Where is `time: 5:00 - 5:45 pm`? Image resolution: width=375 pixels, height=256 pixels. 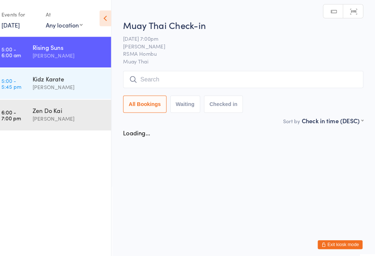
time: 5:00 - 5:45 pm is located at coordinates (19, 82).